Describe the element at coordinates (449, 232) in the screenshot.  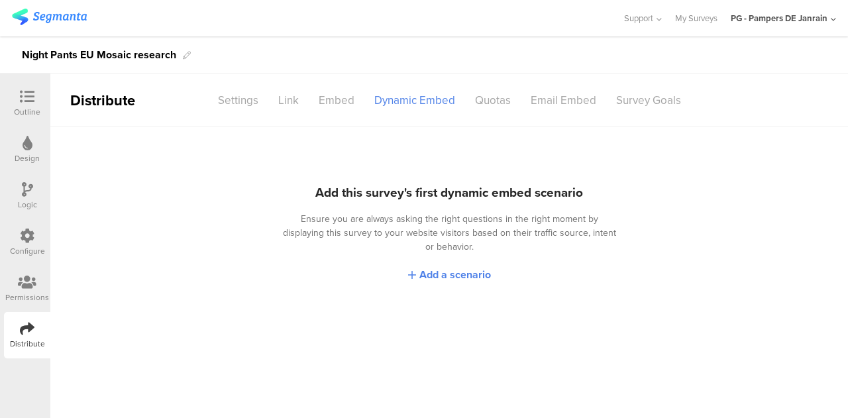
I see `div: Ensure you are always asking the right questions in the right moment by displaying this survey to...` at that location.